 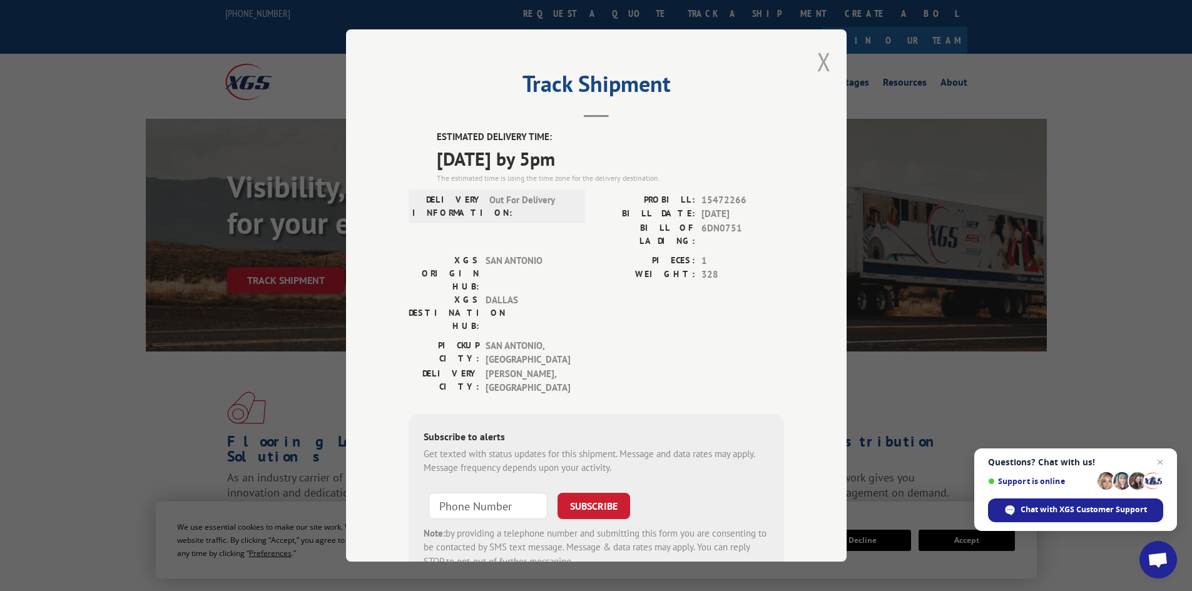 What do you see at coordinates (1076, 511) in the screenshot?
I see `div: Chat with XGS Customer Support` at bounding box center [1076, 511].